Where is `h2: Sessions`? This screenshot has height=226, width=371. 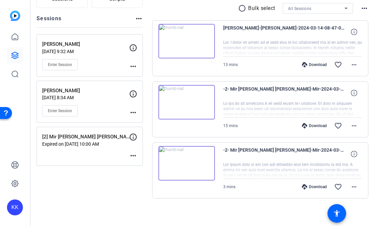 h2: Sessions is located at coordinates (49, 21).